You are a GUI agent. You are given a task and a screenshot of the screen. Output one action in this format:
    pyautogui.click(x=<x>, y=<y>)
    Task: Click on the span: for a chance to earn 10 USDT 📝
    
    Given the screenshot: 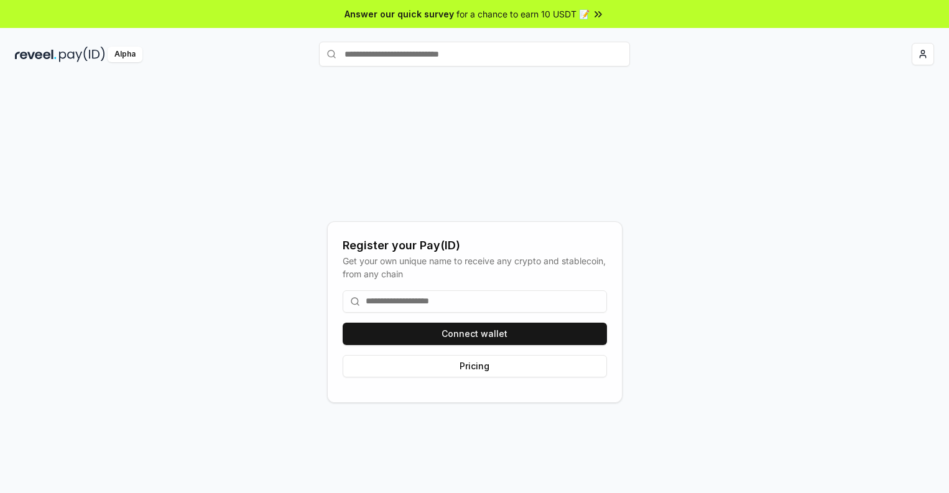 What is the action you would take?
    pyautogui.click(x=523, y=14)
    